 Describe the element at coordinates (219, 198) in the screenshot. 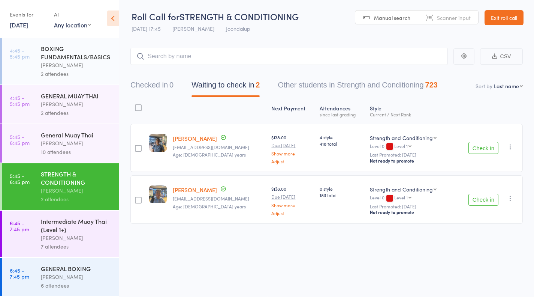

I see `small: Leigholata@gmail.com` at that location.